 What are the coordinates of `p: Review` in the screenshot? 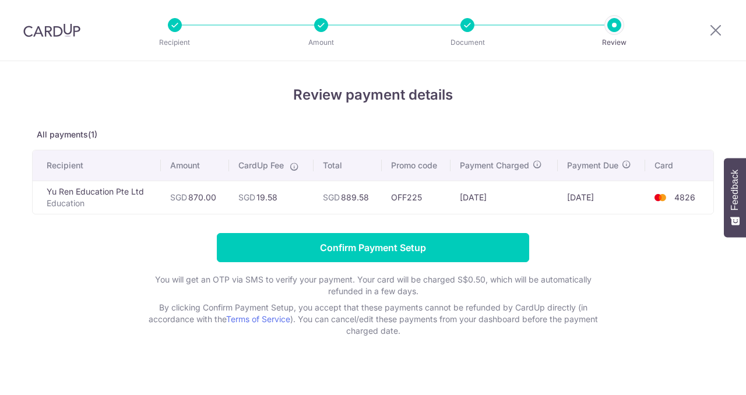 It's located at (614, 43).